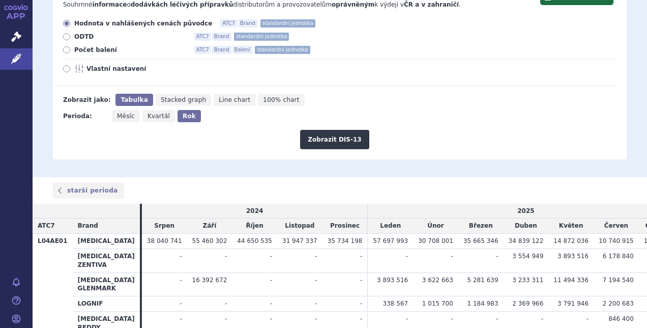 Image resolution: width=647 pixels, height=328 pixels. I want to click on td: Srpen, so click(164, 226).